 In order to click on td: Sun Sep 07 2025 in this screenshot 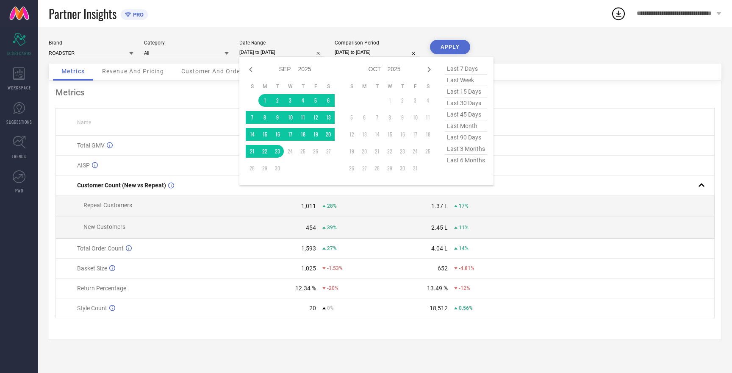, I will do `click(252, 117)`.